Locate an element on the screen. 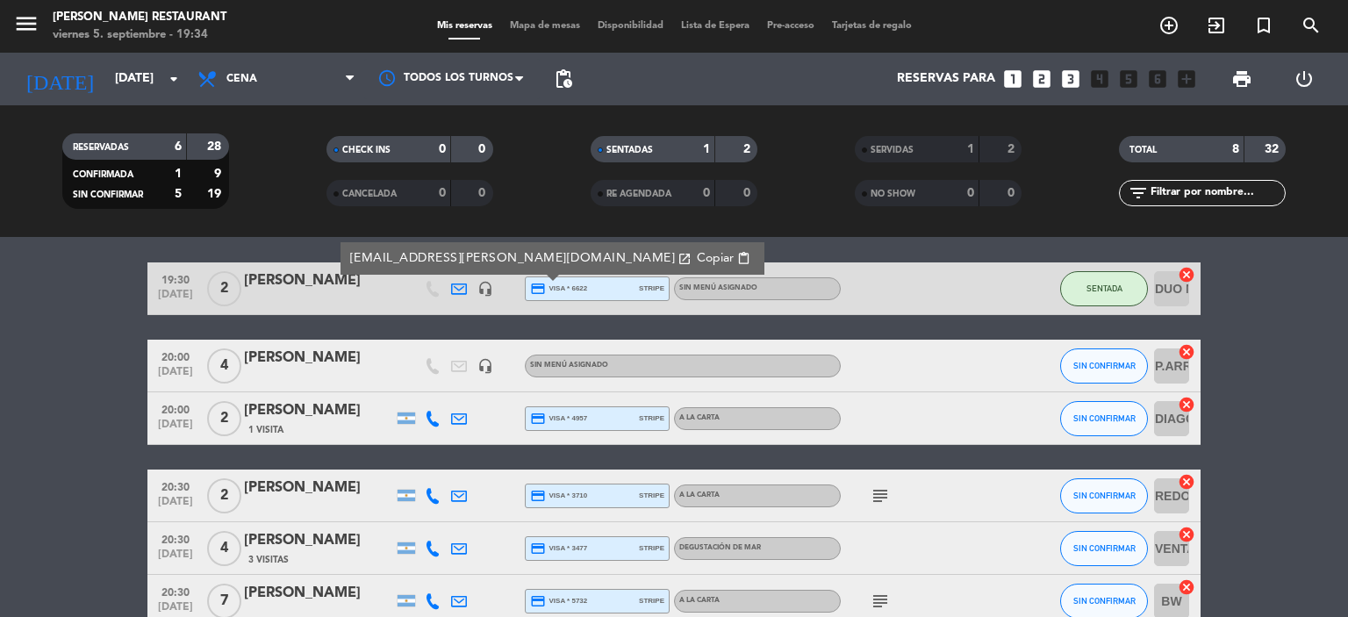 This screenshot has width=1348, height=617. span: 19:30 is located at coordinates (175, 278).